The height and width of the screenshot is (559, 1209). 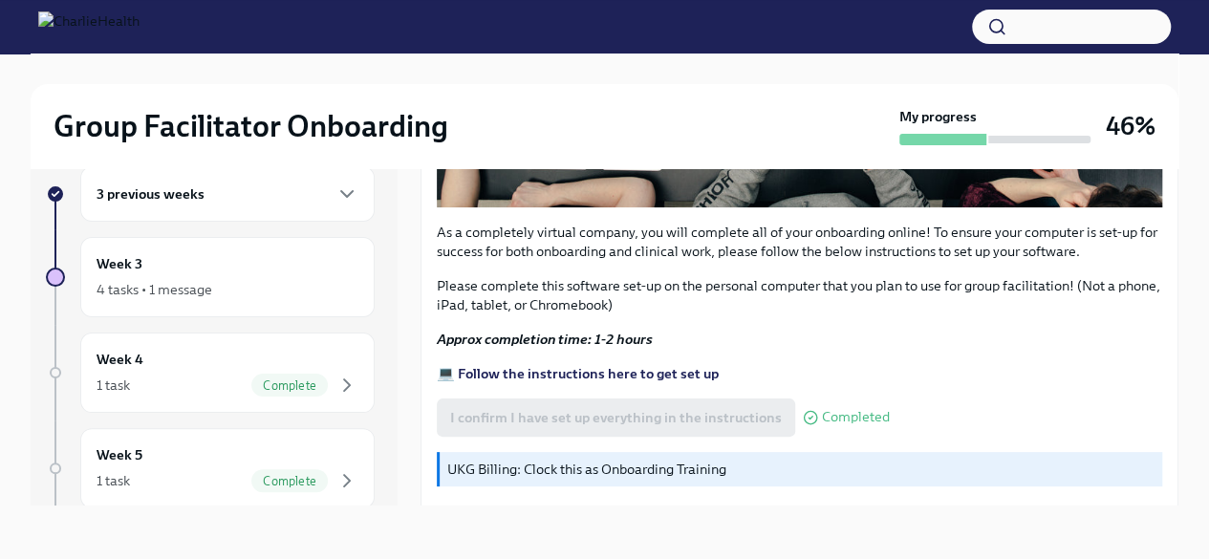 I want to click on div: 3 previous weeks, so click(x=228, y=194).